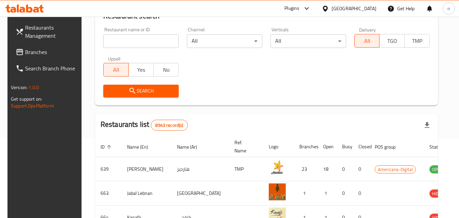  Describe the element at coordinates (449, 8) in the screenshot. I see `span: n` at that location.